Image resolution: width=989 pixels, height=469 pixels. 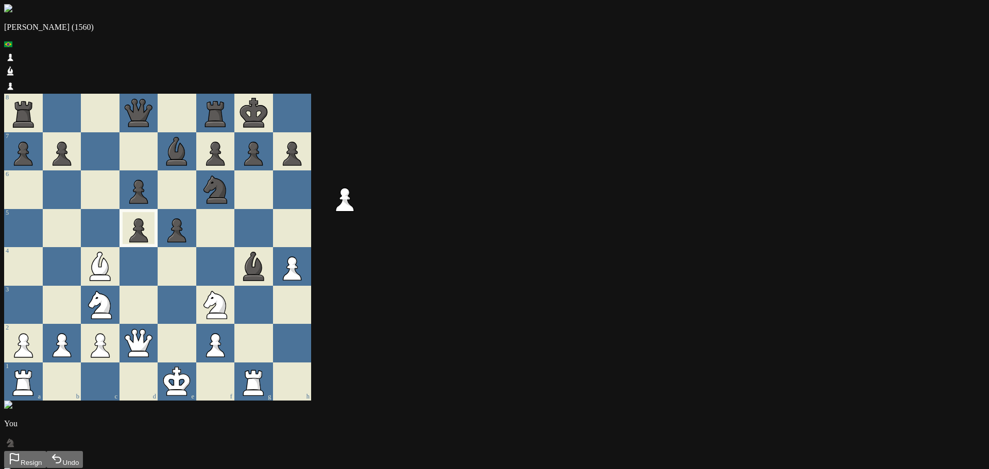 What do you see at coordinates (8, 8) in the screenshot?
I see `img: default.png` at bounding box center [8, 8].